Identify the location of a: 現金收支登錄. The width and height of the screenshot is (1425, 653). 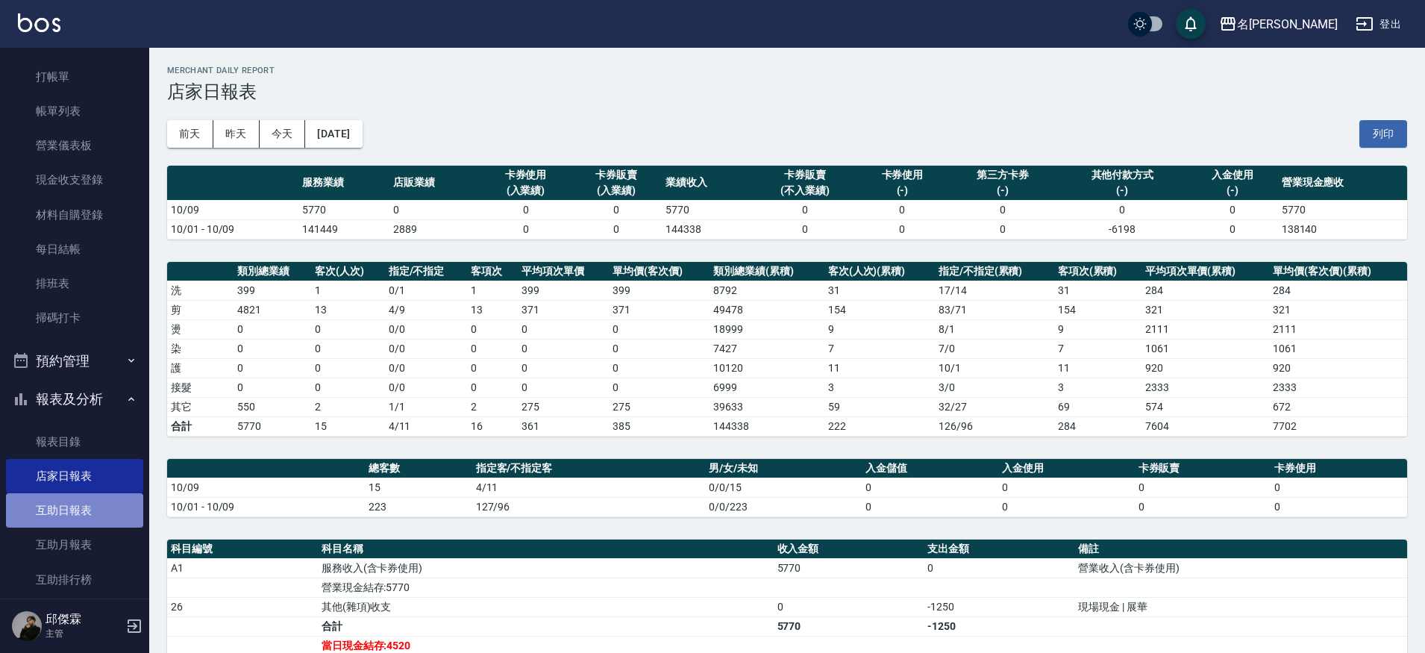
(75, 180).